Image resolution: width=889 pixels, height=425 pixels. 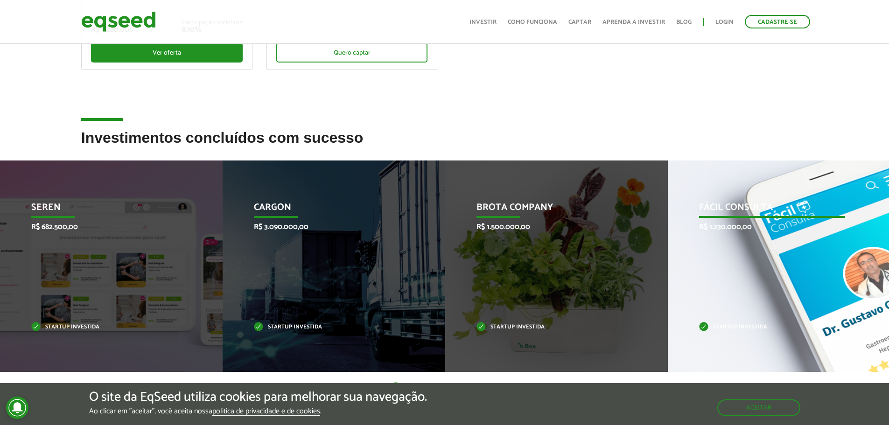 I want to click on button: 20 of 20, so click(x=578, y=386).